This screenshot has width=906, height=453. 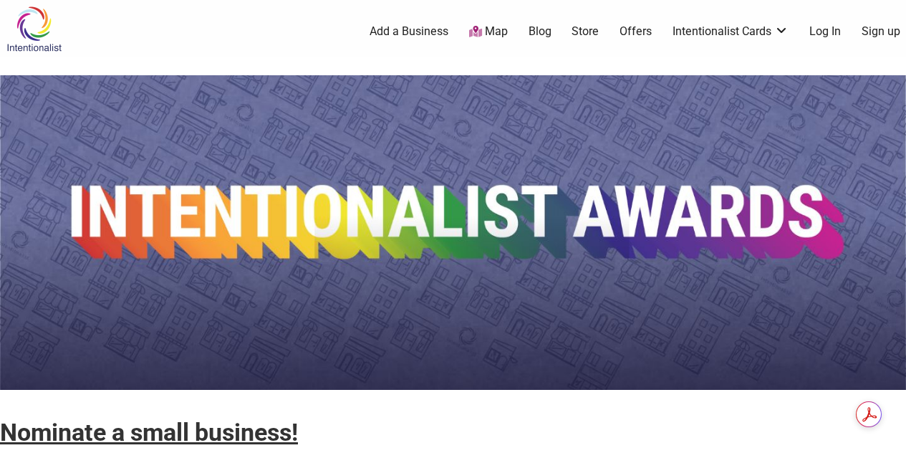 What do you see at coordinates (585, 32) in the screenshot?
I see `a: Store` at bounding box center [585, 32].